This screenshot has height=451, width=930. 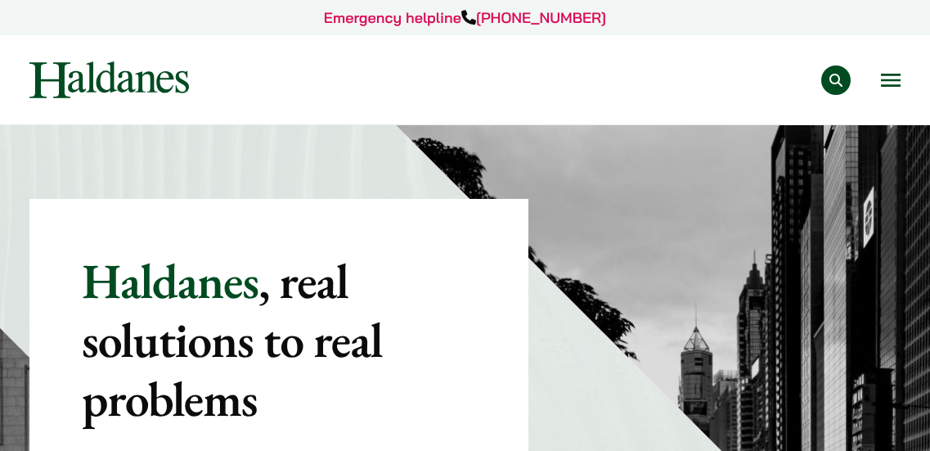 I want to click on p: Haldanes, so click(x=279, y=340).